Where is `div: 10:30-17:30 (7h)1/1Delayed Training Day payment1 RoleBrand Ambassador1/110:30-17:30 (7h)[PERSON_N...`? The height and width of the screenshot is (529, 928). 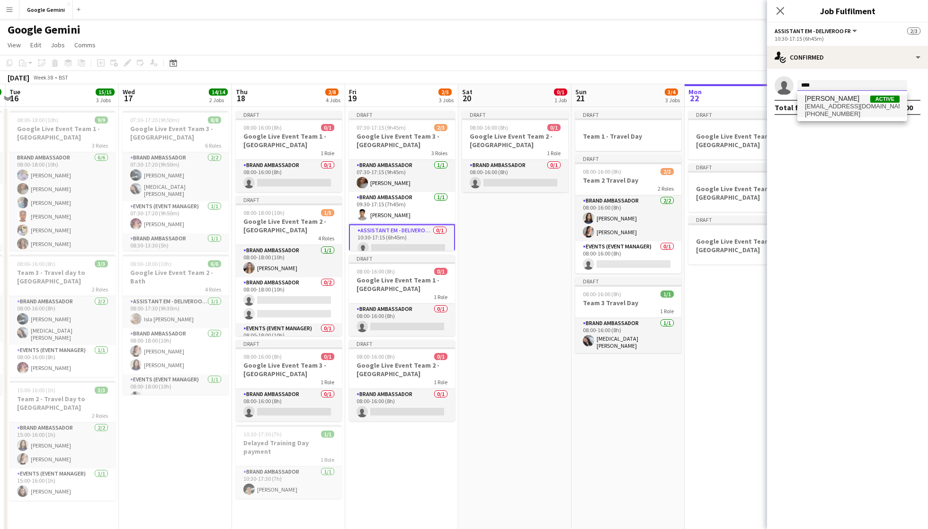
div: 10:30-17:30 (7h)1/1Delayed Training Day payment1 RoleBrand Ambassador1/110:30-17:30 (7h)[PERSON_N... is located at coordinates (289, 462).